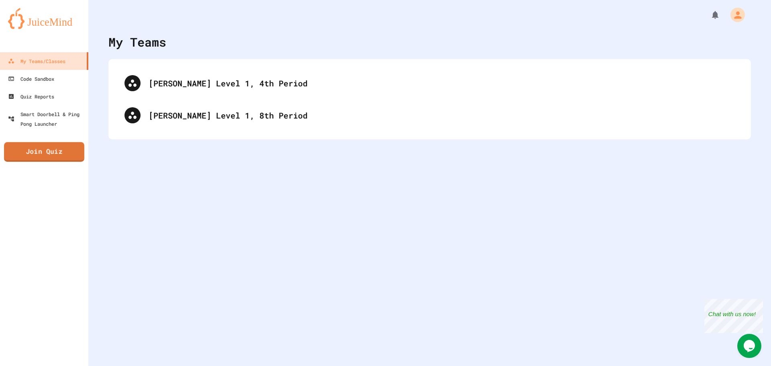 Image resolution: width=771 pixels, height=366 pixels. What do you see at coordinates (709, 15) in the screenshot?
I see `div: My Notifications` at bounding box center [709, 15].